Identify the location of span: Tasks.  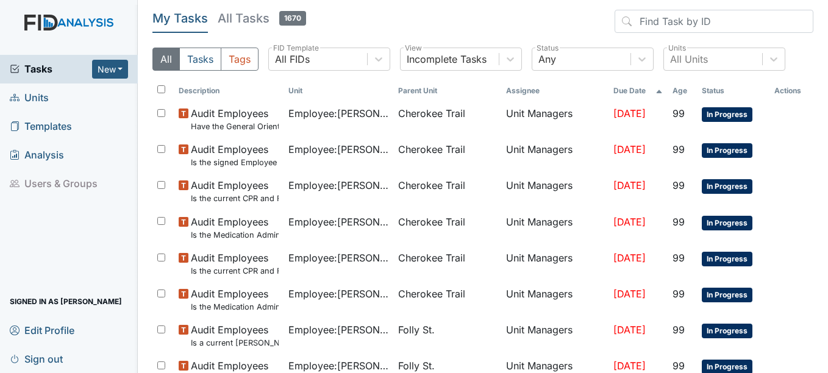
(51, 69).